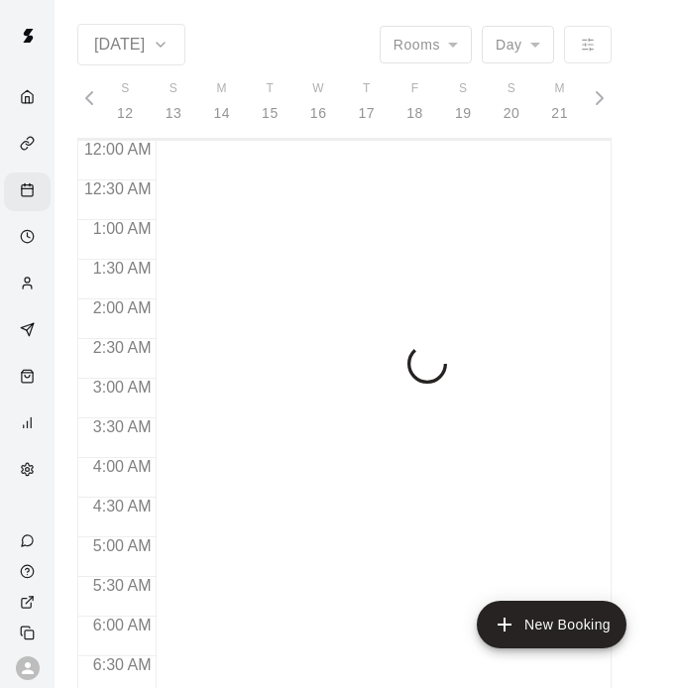  What do you see at coordinates (270, 101) in the screenshot?
I see `button: T15` at bounding box center [270, 101].